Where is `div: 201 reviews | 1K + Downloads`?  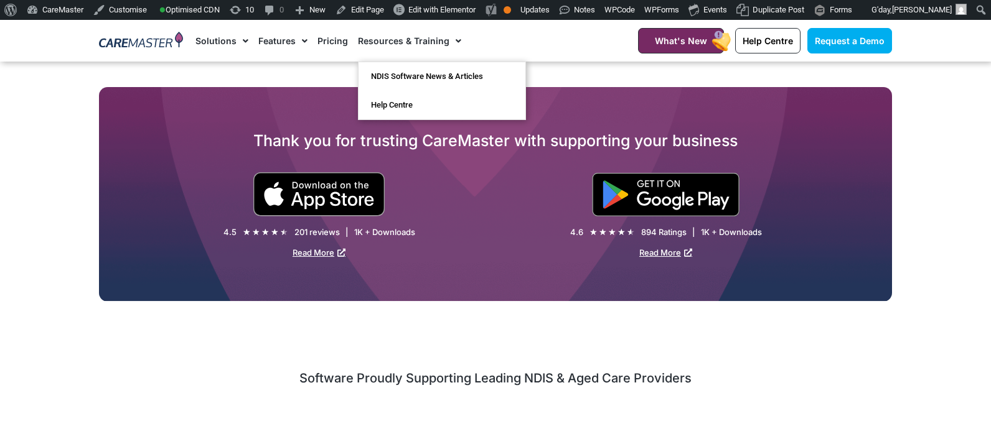 div: 201 reviews | 1K + Downloads is located at coordinates (355, 232).